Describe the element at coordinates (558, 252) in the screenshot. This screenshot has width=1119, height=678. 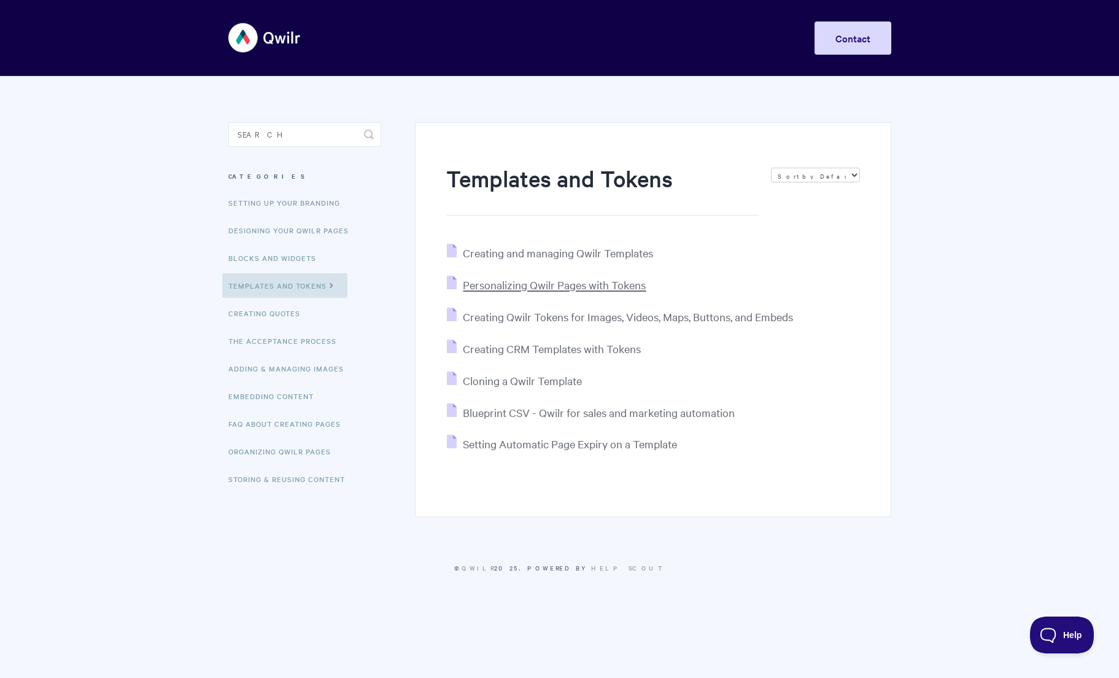
I see `span: Creating and managing Qwilr Templates` at that location.